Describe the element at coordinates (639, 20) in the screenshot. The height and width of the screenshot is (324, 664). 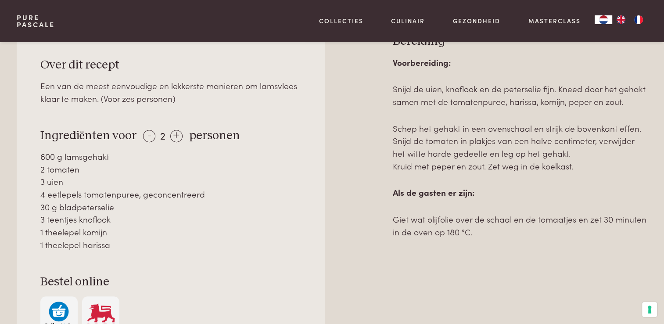
I see `a: FR` at that location.